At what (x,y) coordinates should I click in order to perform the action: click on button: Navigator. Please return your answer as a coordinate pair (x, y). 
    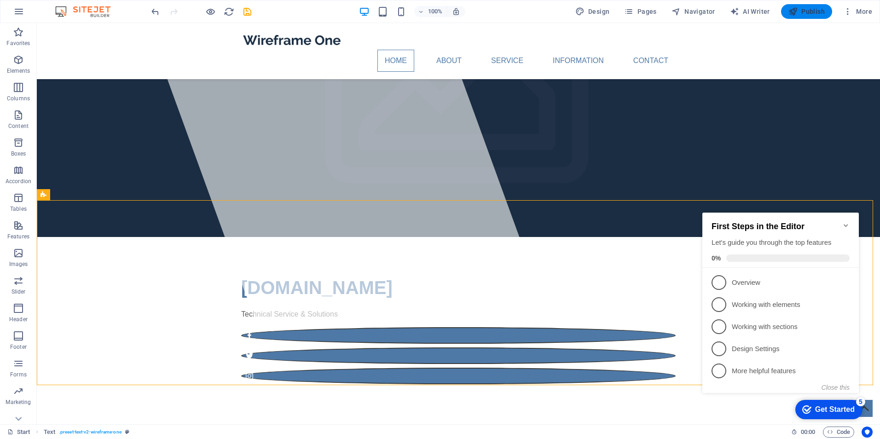
    Looking at the image, I should click on (693, 12).